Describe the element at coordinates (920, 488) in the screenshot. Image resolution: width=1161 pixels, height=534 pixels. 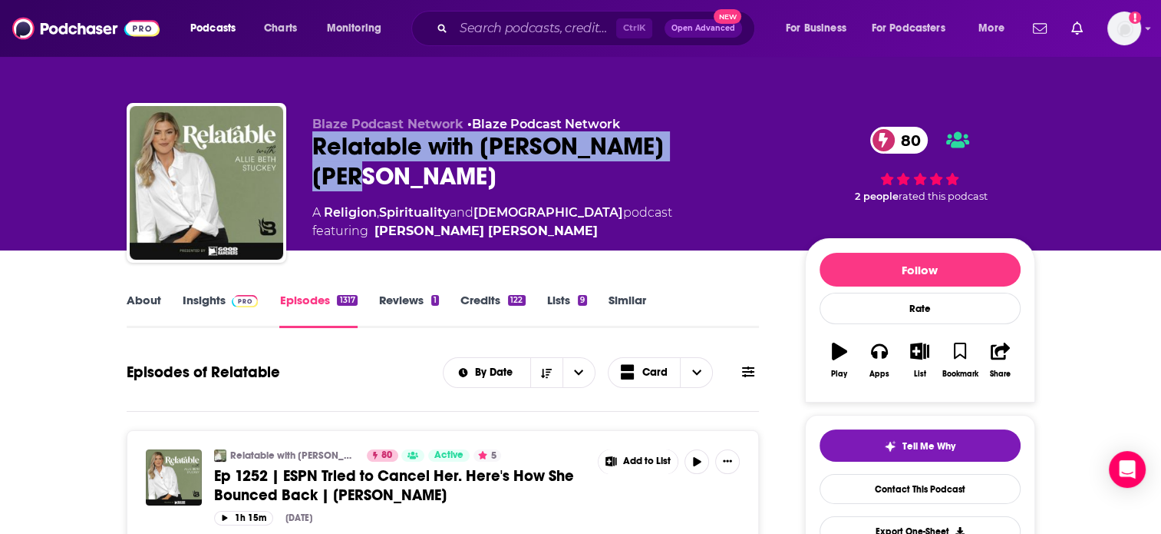
I see `a: Contact This Podcast` at that location.